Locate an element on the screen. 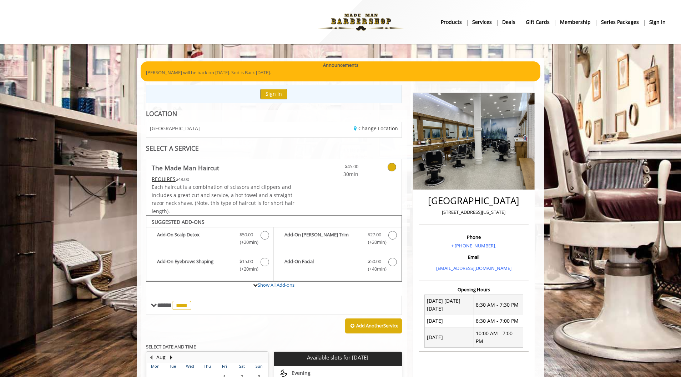  b: Services is located at coordinates (482, 22).